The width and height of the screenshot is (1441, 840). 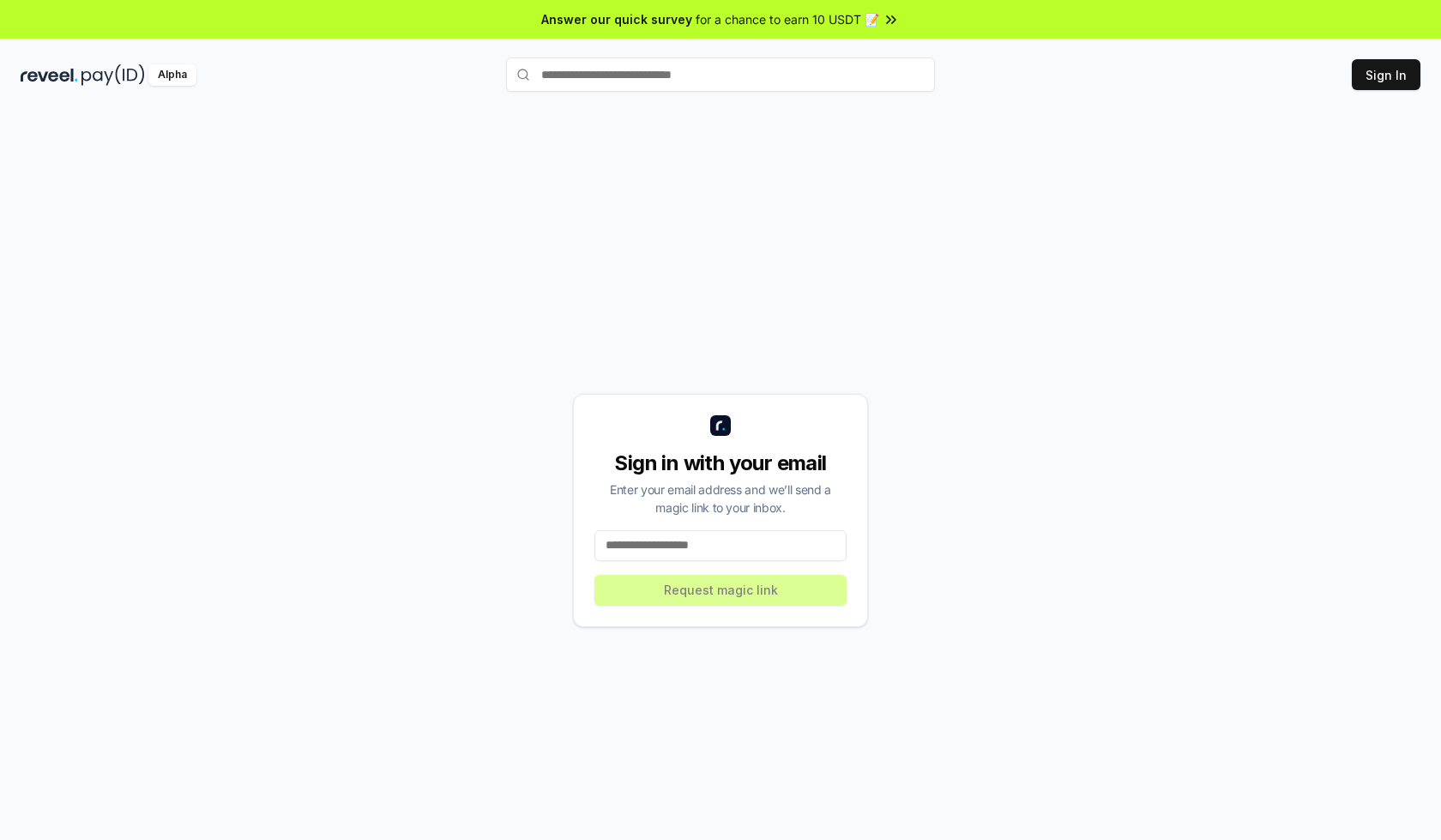 What do you see at coordinates (720, 426) in the screenshot?
I see `img: logo_small` at bounding box center [720, 426].